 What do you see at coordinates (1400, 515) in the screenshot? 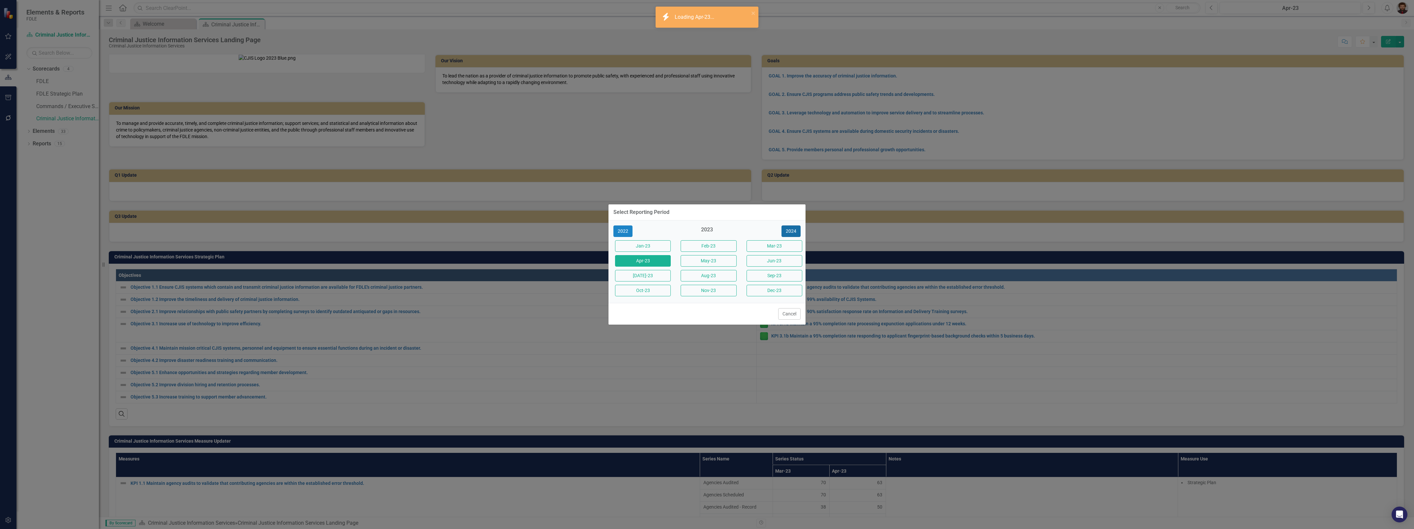
I see `div: Open Intercom Messenger` at bounding box center [1400, 515].